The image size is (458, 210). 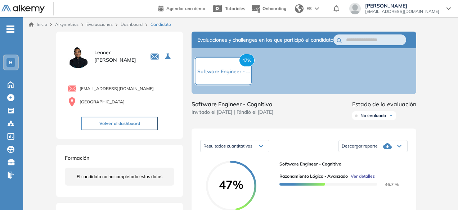 What do you see at coordinates (387, 185) in the screenshot?
I see `span: 46.7 %` at bounding box center [387, 185].